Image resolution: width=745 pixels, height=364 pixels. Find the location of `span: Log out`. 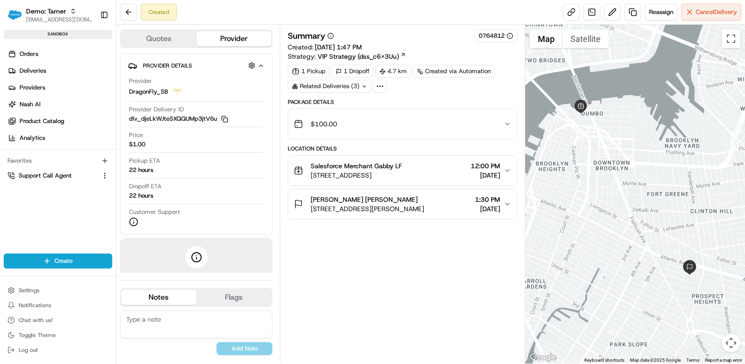

span: Log out is located at coordinates (28, 350).